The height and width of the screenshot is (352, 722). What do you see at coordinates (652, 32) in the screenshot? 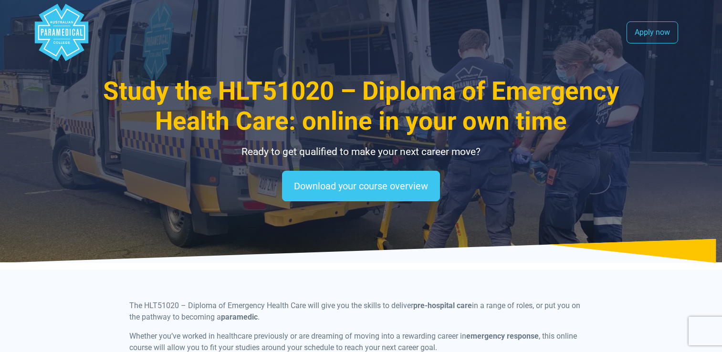
I see `a: Apply now` at bounding box center [652, 32].